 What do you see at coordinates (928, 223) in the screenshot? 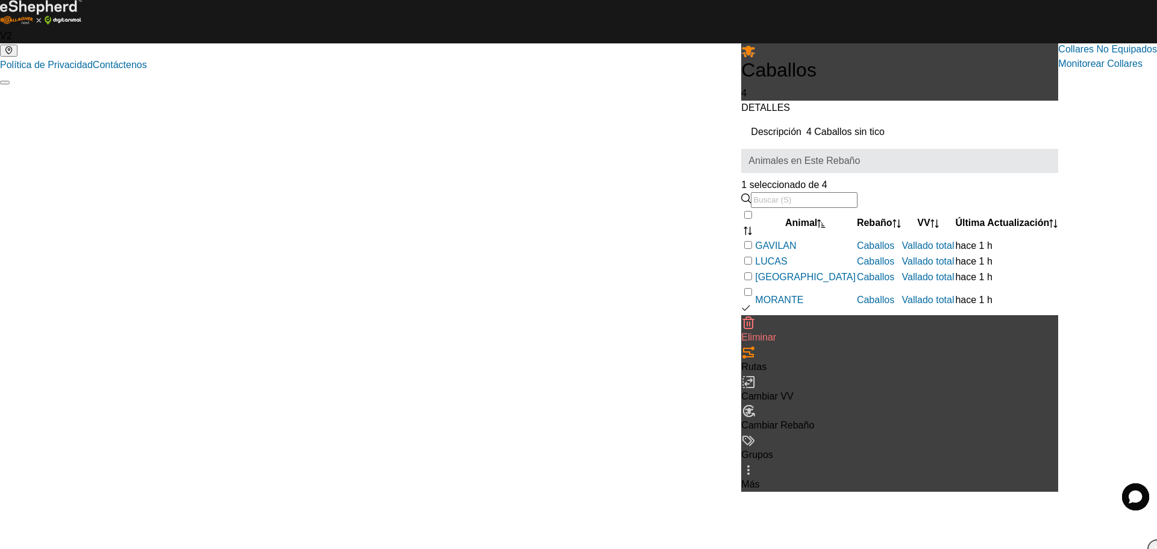
I see `th: VV` at bounding box center [928, 223].